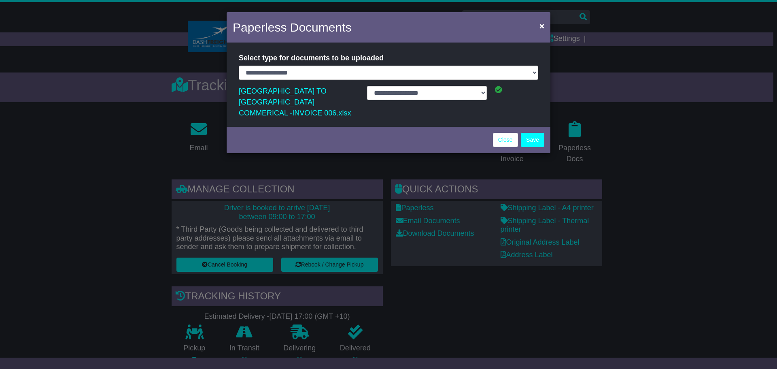 The image size is (777, 369). What do you see at coordinates (311, 58) in the screenshot?
I see `label: Select type for documents to be uploaded` at bounding box center [311, 58].